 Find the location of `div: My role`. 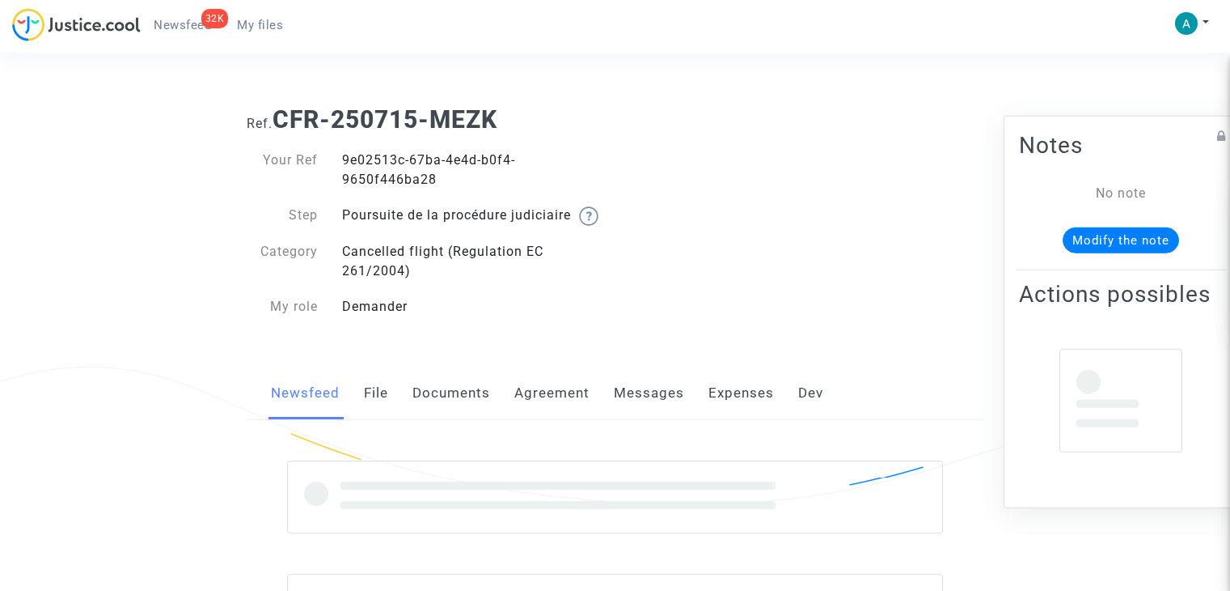

div: My role is located at coordinates (282, 307).